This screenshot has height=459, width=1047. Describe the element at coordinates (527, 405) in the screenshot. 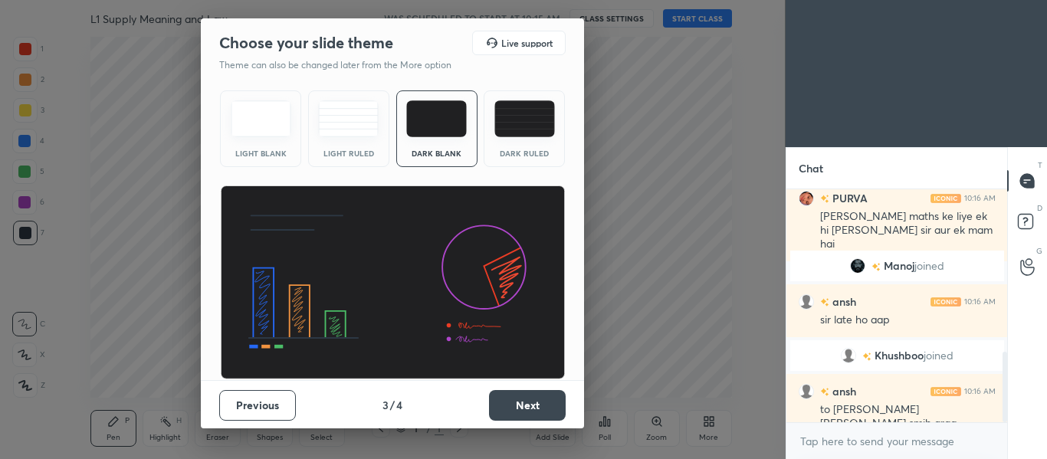

I see `button: Next` at that location.